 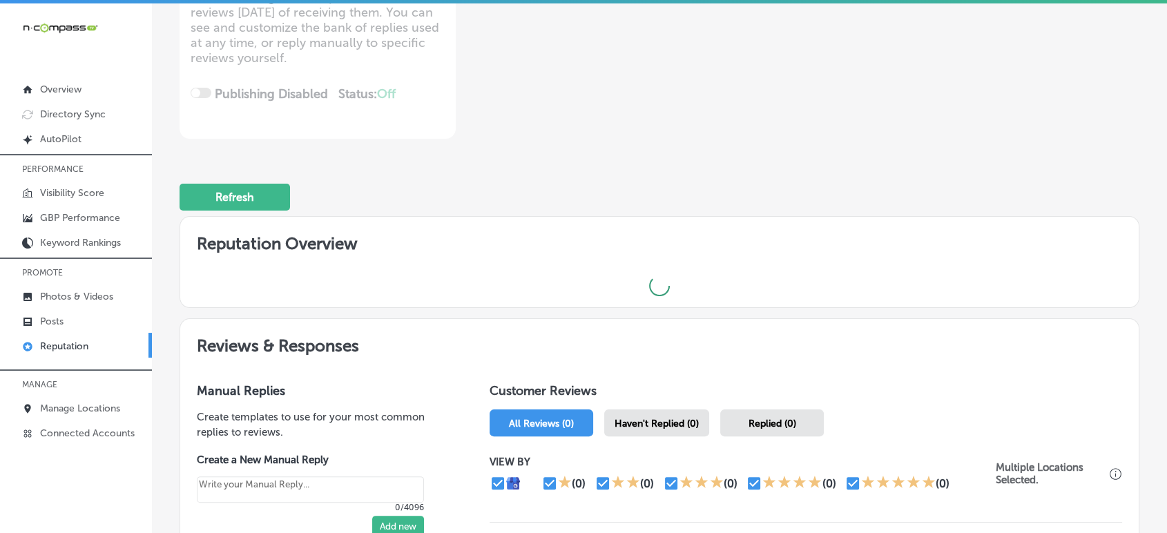 What do you see at coordinates (310, 507) in the screenshot?
I see `p: 0/4096` at bounding box center [310, 507].